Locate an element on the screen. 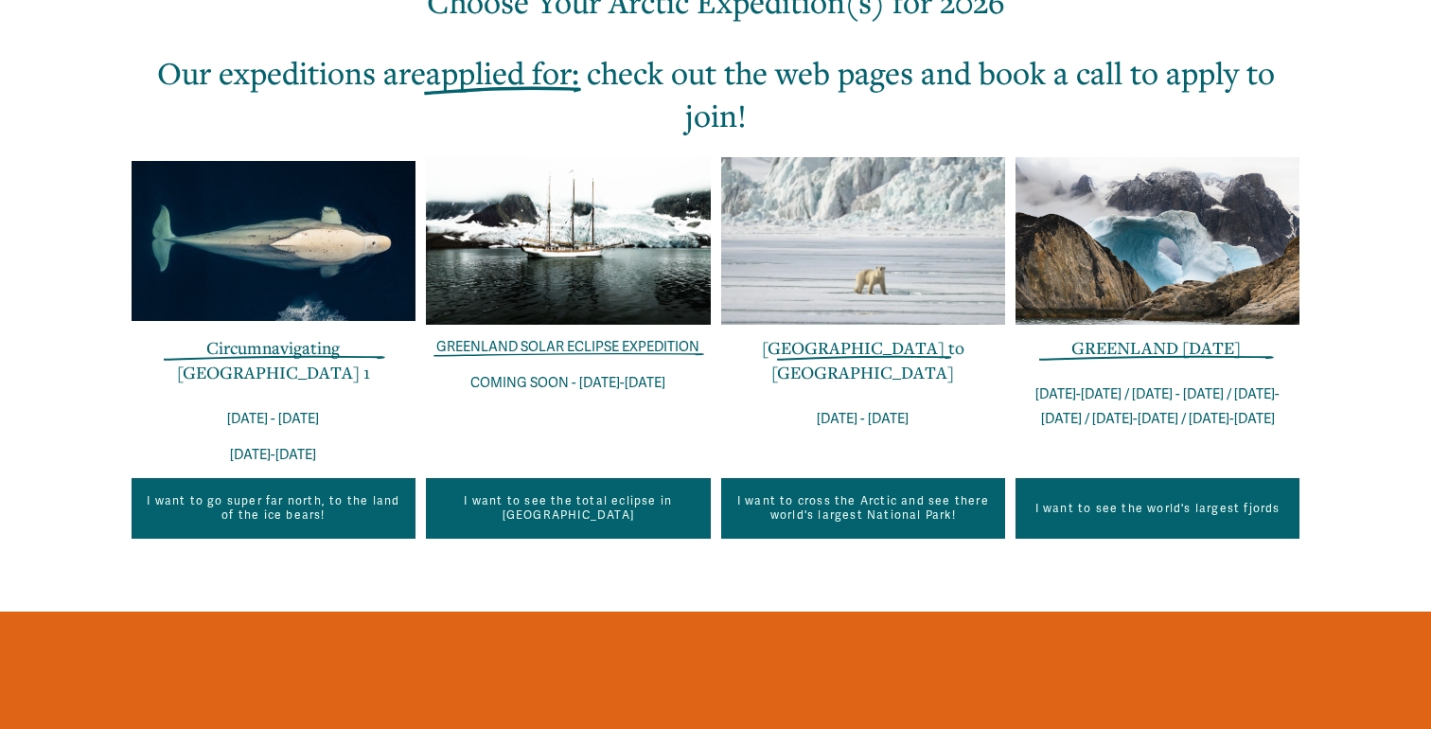  a: GREENLAND SOLAR ECLIPSE EXPEDITION is located at coordinates (568, 346).